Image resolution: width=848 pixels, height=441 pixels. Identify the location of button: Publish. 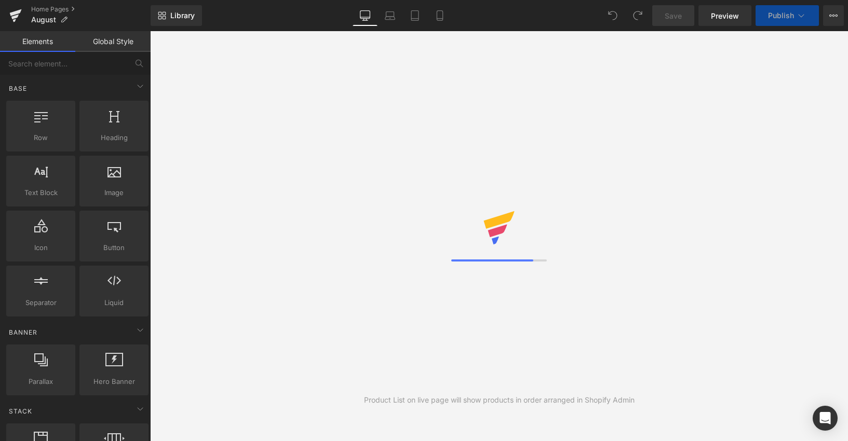
(787, 16).